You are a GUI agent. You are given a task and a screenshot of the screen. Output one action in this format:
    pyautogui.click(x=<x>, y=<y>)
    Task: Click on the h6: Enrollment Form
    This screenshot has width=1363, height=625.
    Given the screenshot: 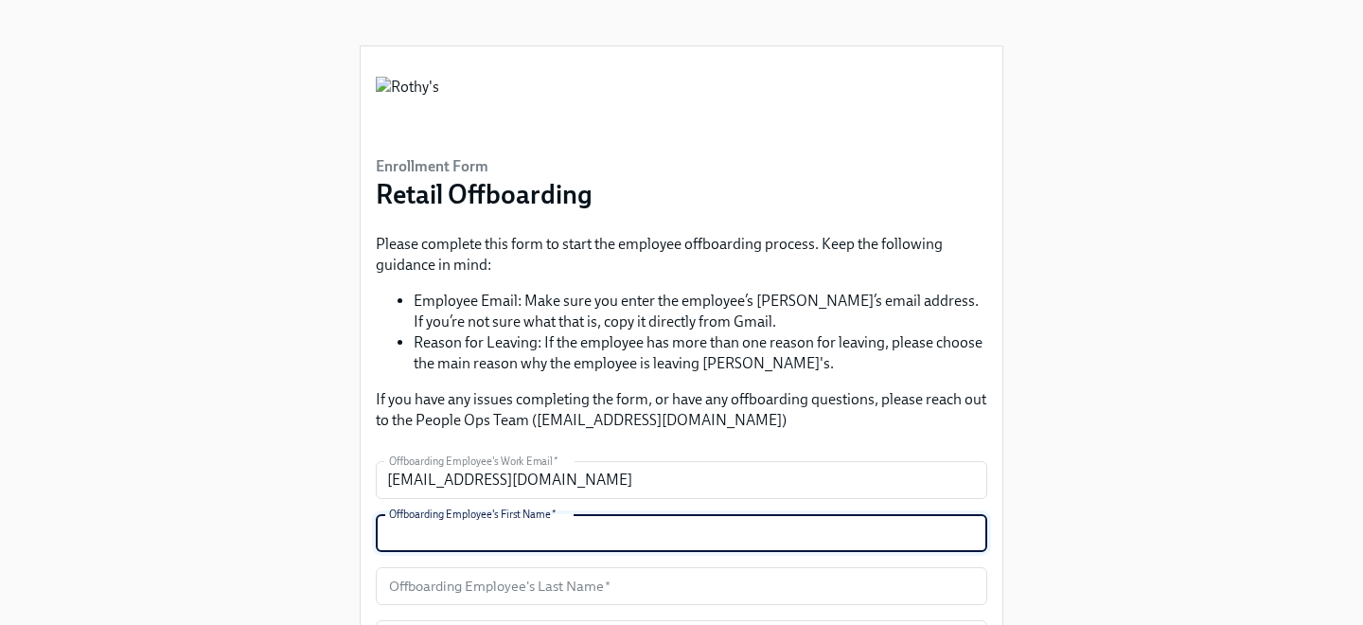 What is the action you would take?
    pyautogui.click(x=484, y=167)
    